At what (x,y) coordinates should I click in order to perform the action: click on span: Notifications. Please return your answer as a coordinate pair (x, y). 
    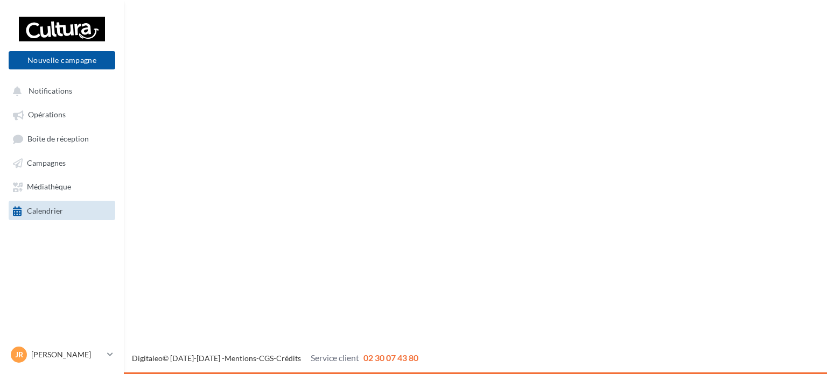
    Looking at the image, I should click on (50, 90).